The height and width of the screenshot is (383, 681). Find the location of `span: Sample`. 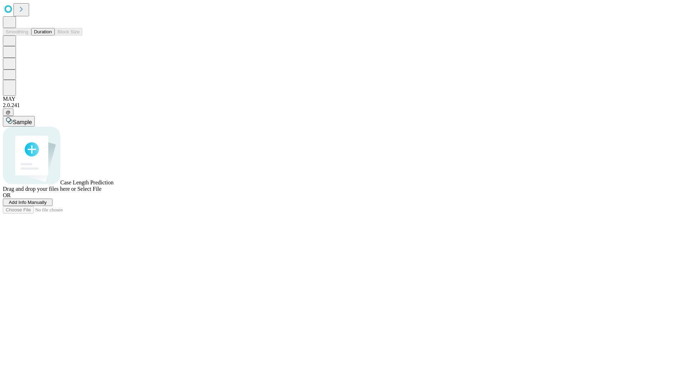

span: Sample is located at coordinates (22, 122).